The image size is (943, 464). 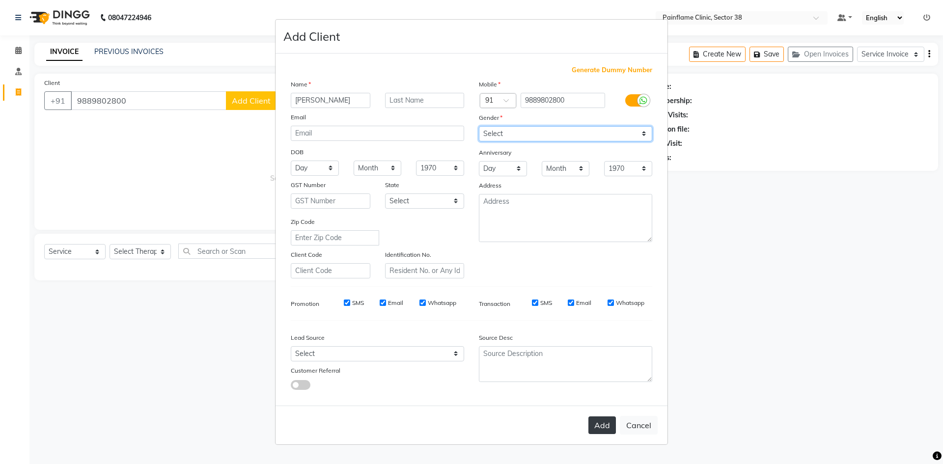 I want to click on label: Name, so click(x=301, y=84).